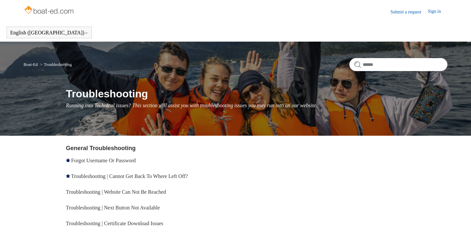 The width and height of the screenshot is (471, 236). I want to click on li: Boat-Ed, so click(31, 64).